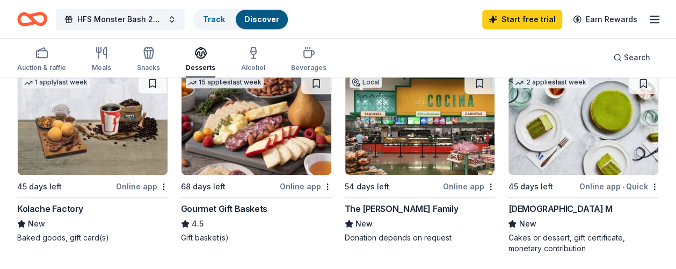 The image size is (676, 269). Describe the element at coordinates (606, 19) in the screenshot. I see `a: Earn Rewards` at that location.